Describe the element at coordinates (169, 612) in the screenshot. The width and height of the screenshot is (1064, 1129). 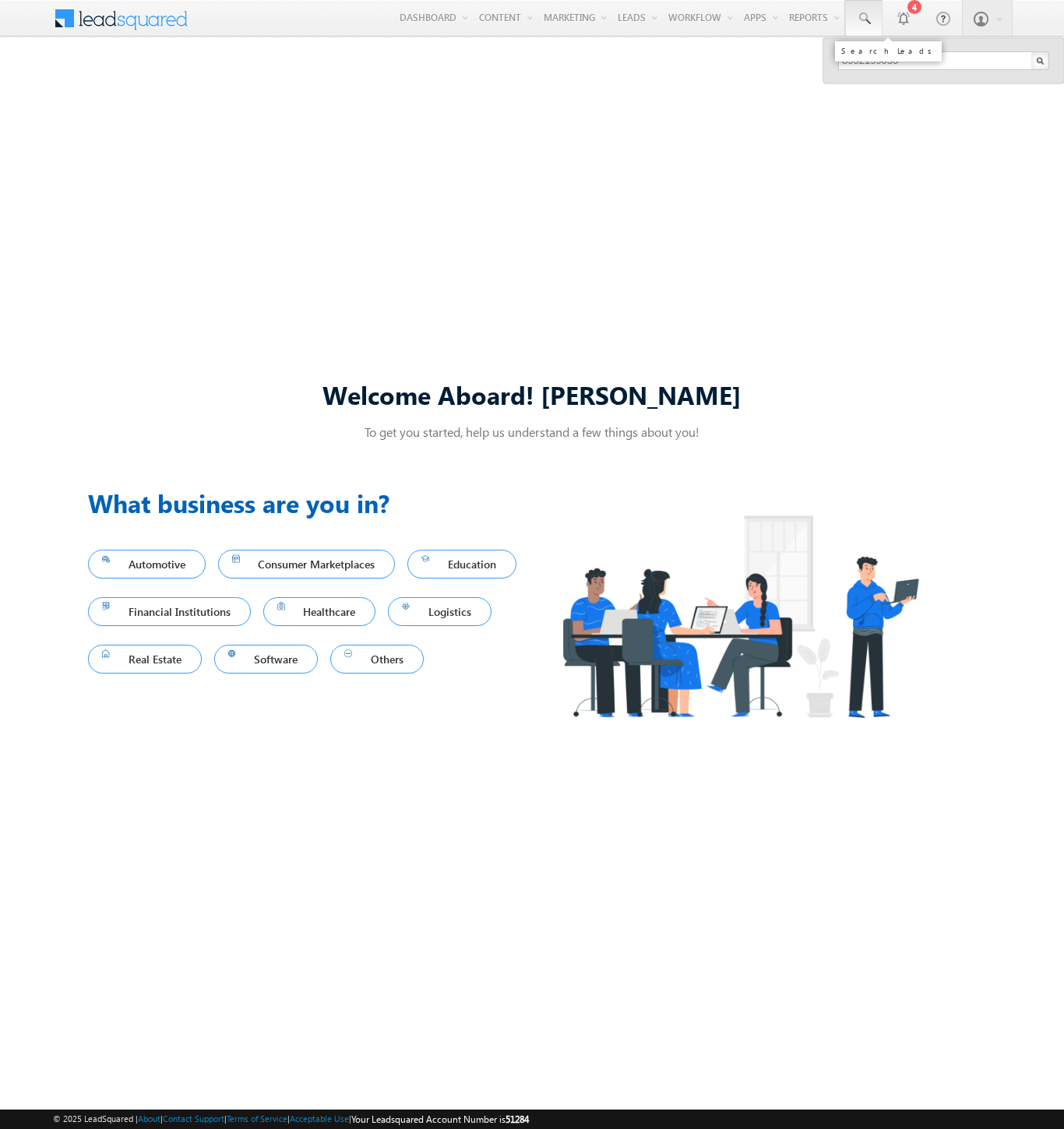
I see `span: Financial Institutions` at that location.